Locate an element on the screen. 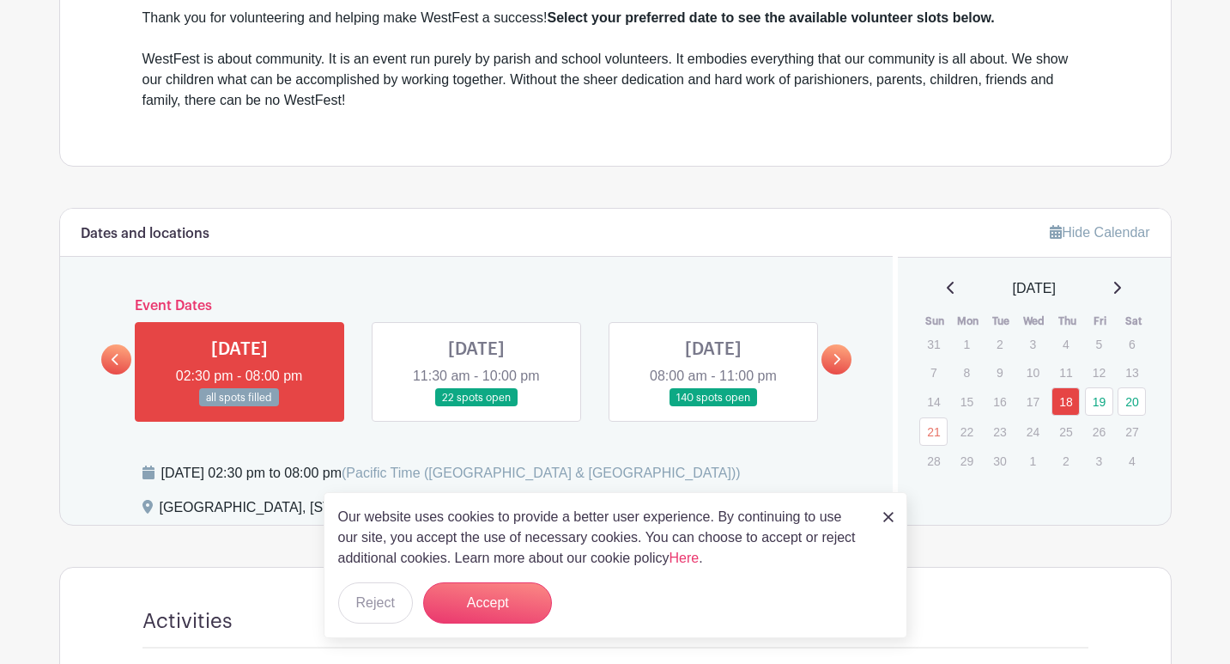 This screenshot has height=664, width=1230. h4: Activities is located at coordinates (187, 621).